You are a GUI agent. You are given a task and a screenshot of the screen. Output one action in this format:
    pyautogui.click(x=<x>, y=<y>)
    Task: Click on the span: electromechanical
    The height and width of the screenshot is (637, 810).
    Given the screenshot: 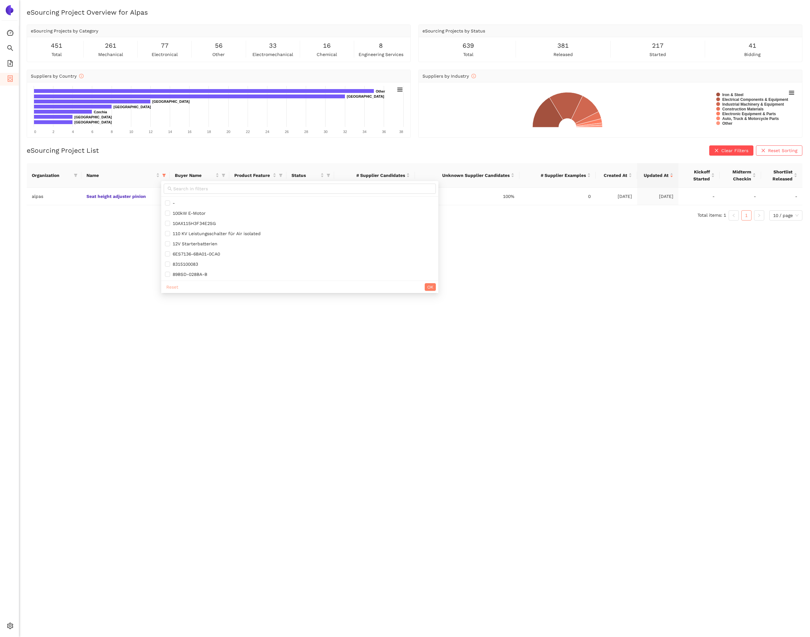 What is the action you would take?
    pyautogui.click(x=273, y=54)
    